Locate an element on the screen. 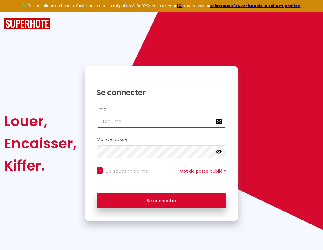 This screenshot has height=250, width=323. strong: ICI is located at coordinates (180, 6).